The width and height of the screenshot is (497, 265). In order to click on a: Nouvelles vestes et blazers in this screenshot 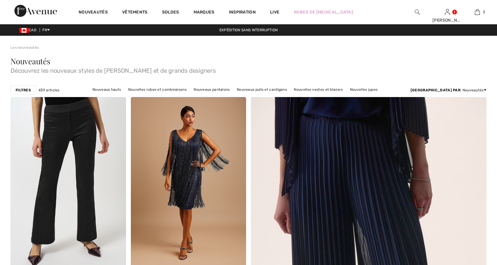, I will do `click(318, 90)`.